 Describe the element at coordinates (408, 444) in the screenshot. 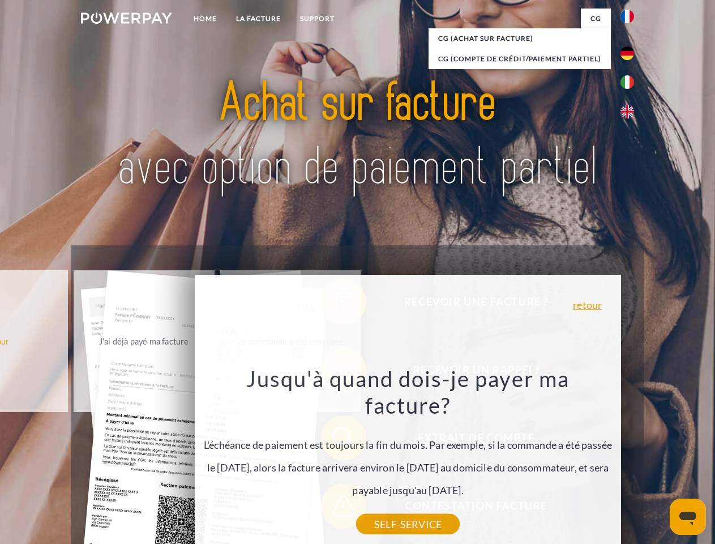

I see `div: L'échéance de paiement est toujours la fin du mois. Par exemple, si la commande a été passée le [...` at that location.